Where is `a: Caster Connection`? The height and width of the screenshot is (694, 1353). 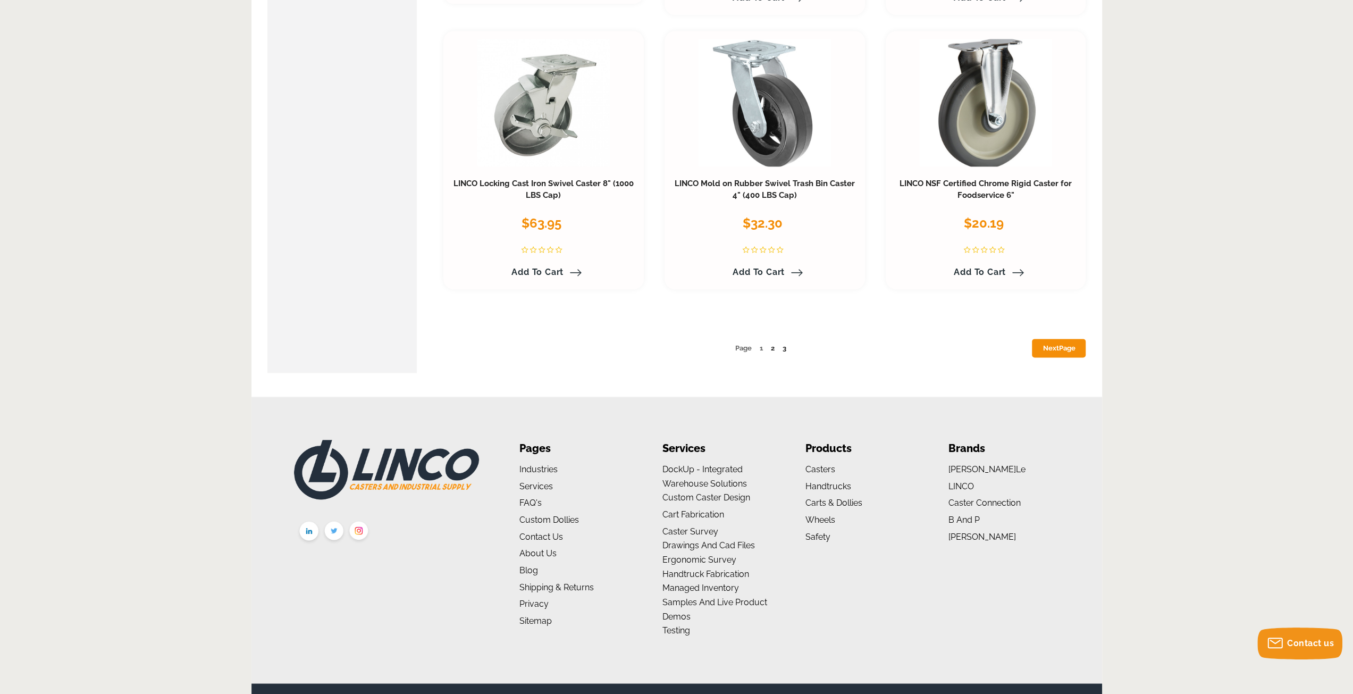 a: Caster Connection is located at coordinates (984, 502).